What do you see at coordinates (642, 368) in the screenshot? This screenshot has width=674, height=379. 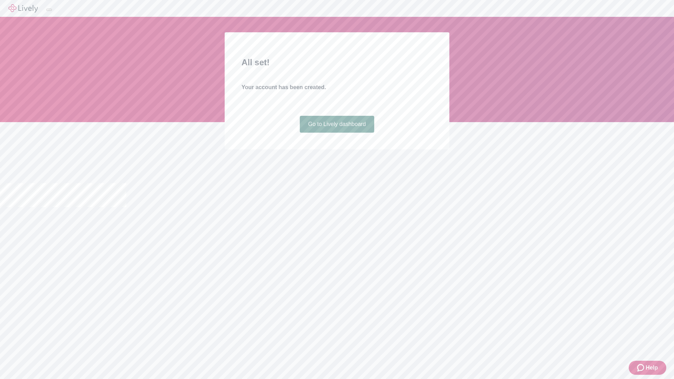 I see `svg: Zendesk support icon` at bounding box center [642, 368].